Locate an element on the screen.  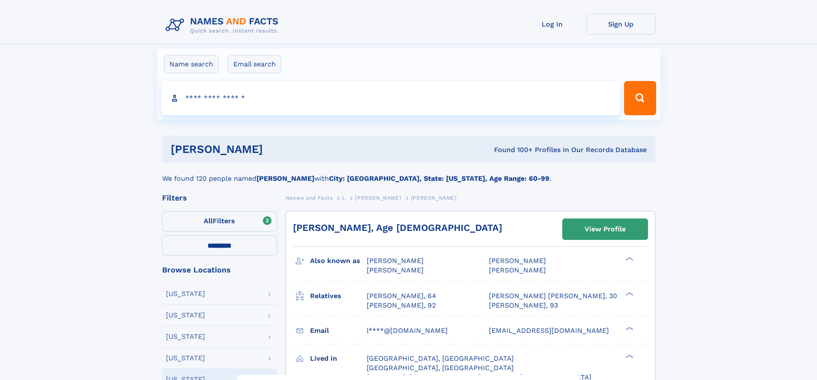
h3: Also known as is located at coordinates (338, 261).